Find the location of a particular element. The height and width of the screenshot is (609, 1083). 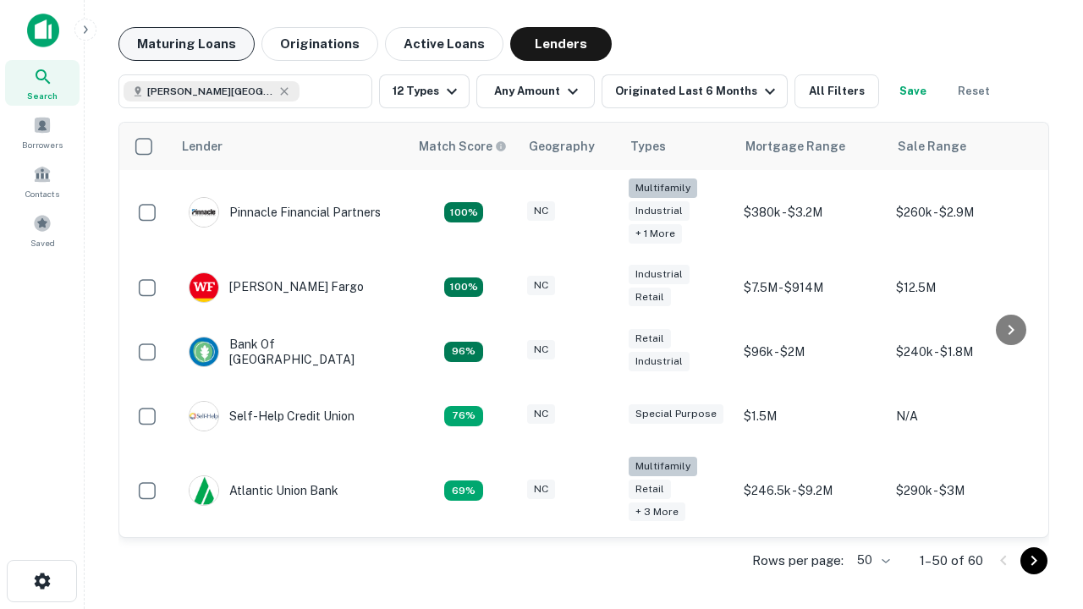

div: Originated Last 6 Months is located at coordinates (697, 91).